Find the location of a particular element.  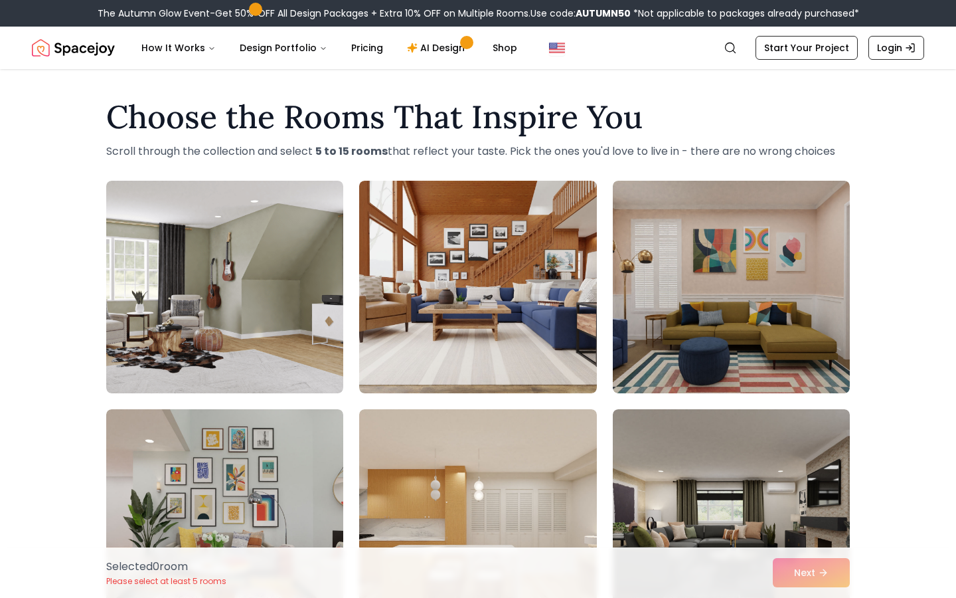

img: United States is located at coordinates (557, 48).